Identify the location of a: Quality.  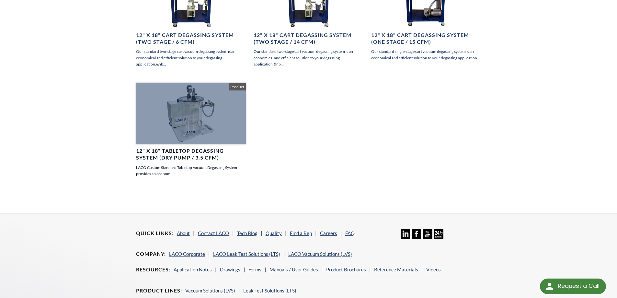
(274, 233).